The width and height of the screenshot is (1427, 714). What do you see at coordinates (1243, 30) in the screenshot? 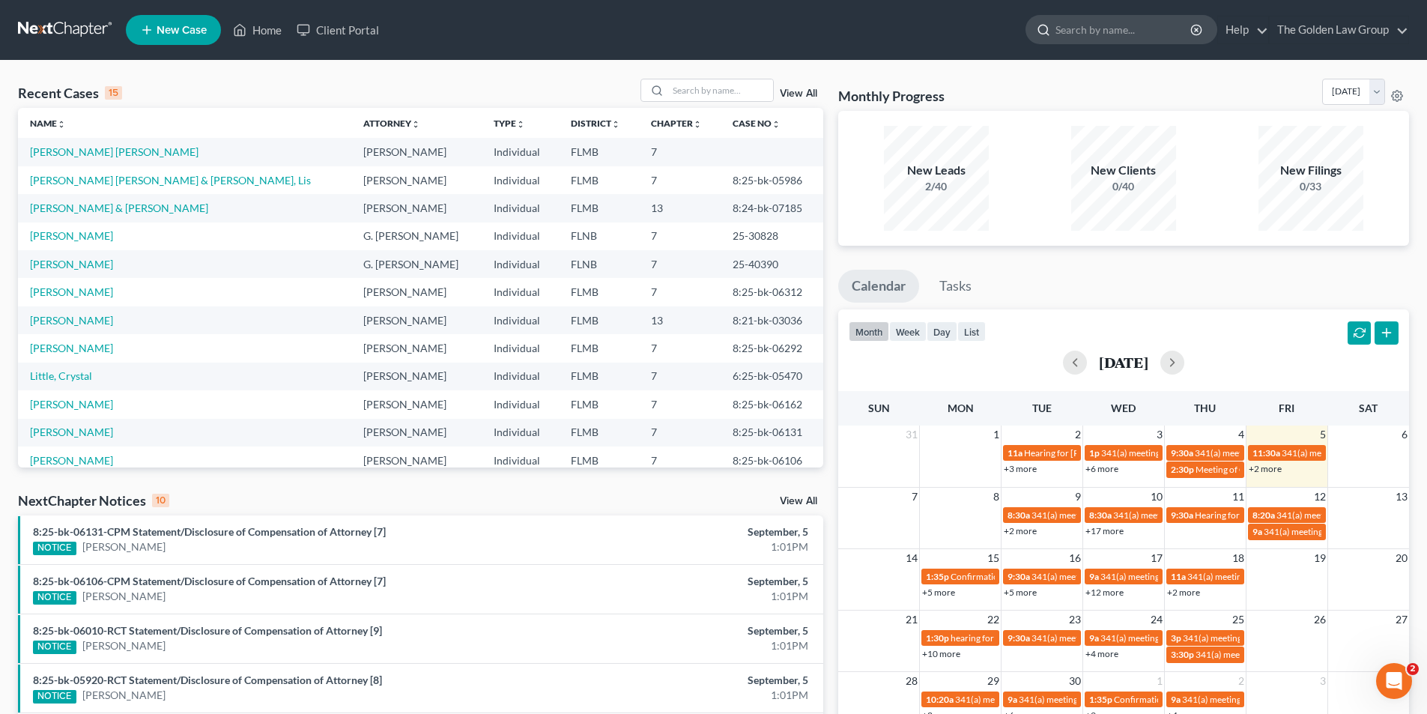
I see `a: Help` at bounding box center [1243, 30].